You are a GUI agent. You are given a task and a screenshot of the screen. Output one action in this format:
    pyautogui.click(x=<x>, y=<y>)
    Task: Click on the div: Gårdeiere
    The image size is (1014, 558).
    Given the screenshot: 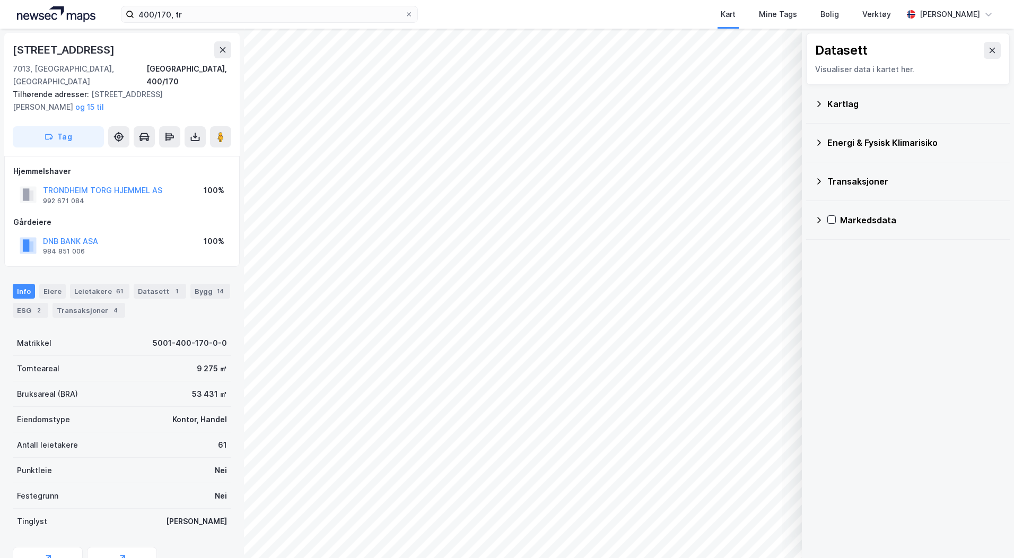 What is the action you would take?
    pyautogui.click(x=122, y=222)
    